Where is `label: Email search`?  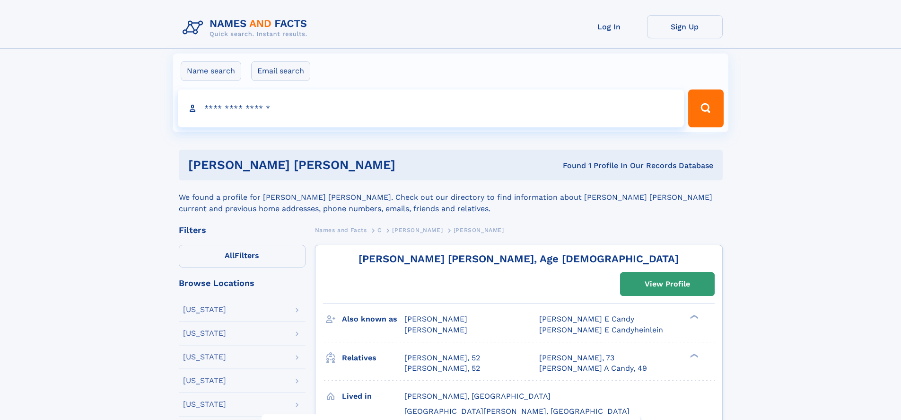
label: Email search is located at coordinates (281, 71).